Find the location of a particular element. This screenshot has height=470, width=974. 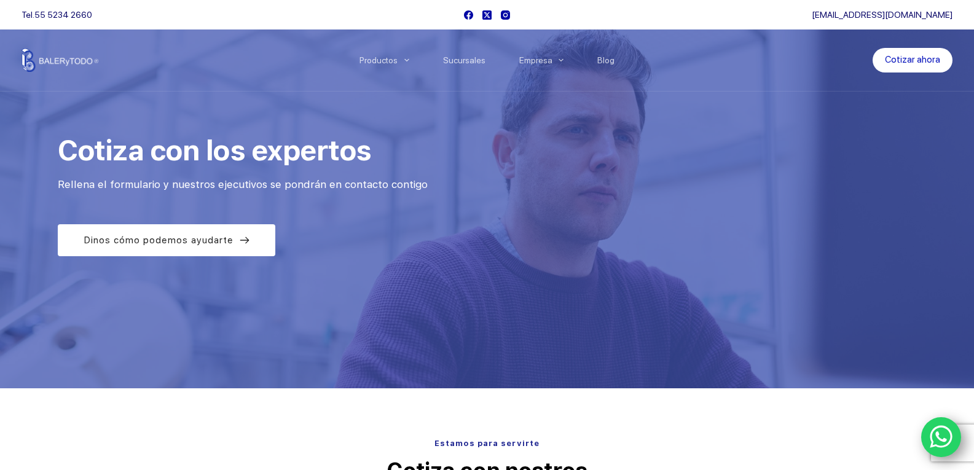

nav: Menu Principal is located at coordinates (487, 60).